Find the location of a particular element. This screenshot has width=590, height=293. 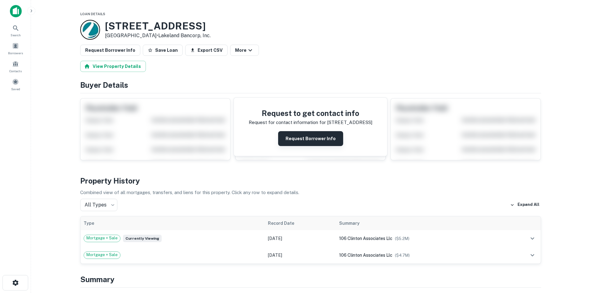

button: More is located at coordinates (244, 50).